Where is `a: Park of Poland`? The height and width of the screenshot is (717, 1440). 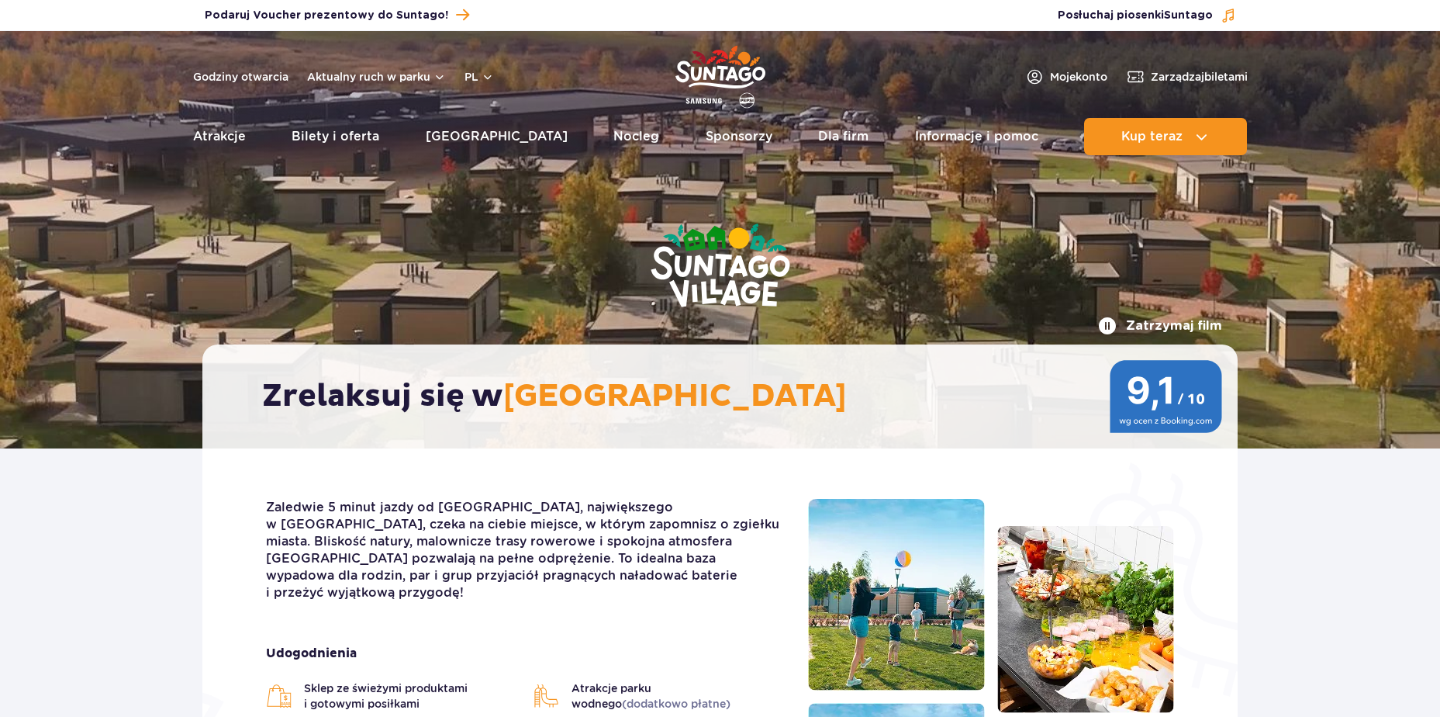
a: Park of Poland is located at coordinates (721, 74).